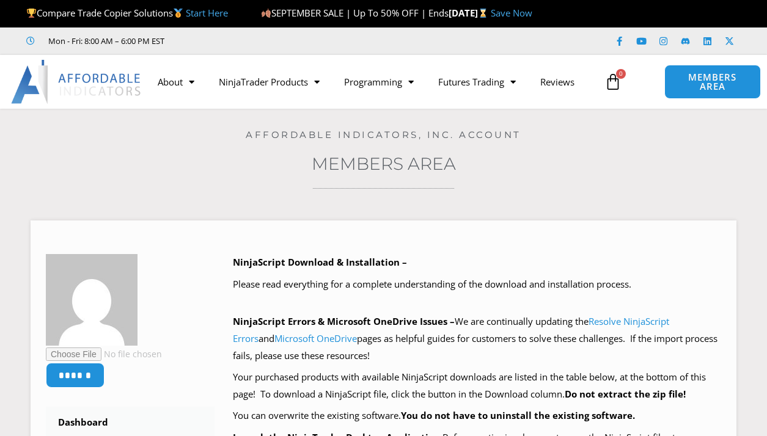  I want to click on span: MEMBERS AREA, so click(713, 82).